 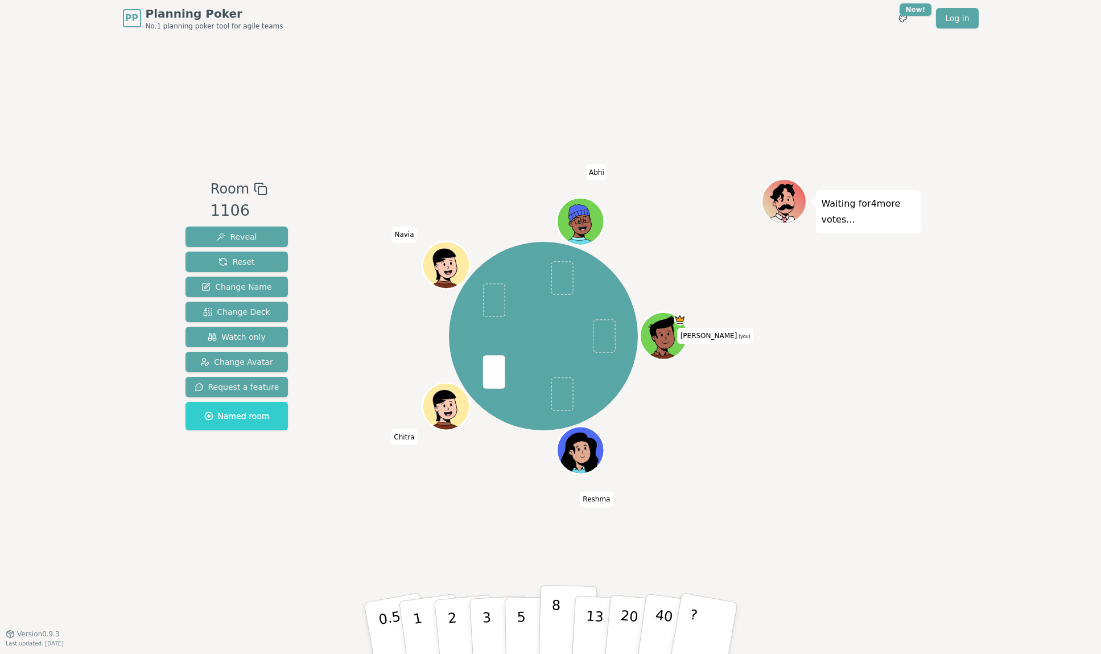 What do you see at coordinates (236, 262) in the screenshot?
I see `span: Reset` at bounding box center [236, 262].